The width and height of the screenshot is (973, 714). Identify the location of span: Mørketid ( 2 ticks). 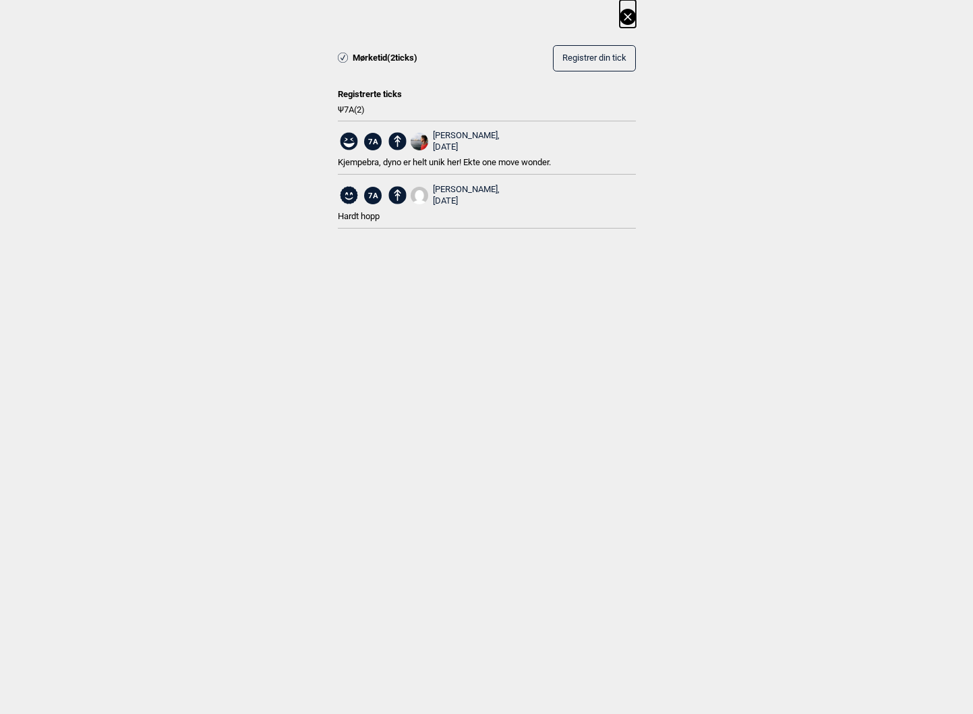
(385, 58).